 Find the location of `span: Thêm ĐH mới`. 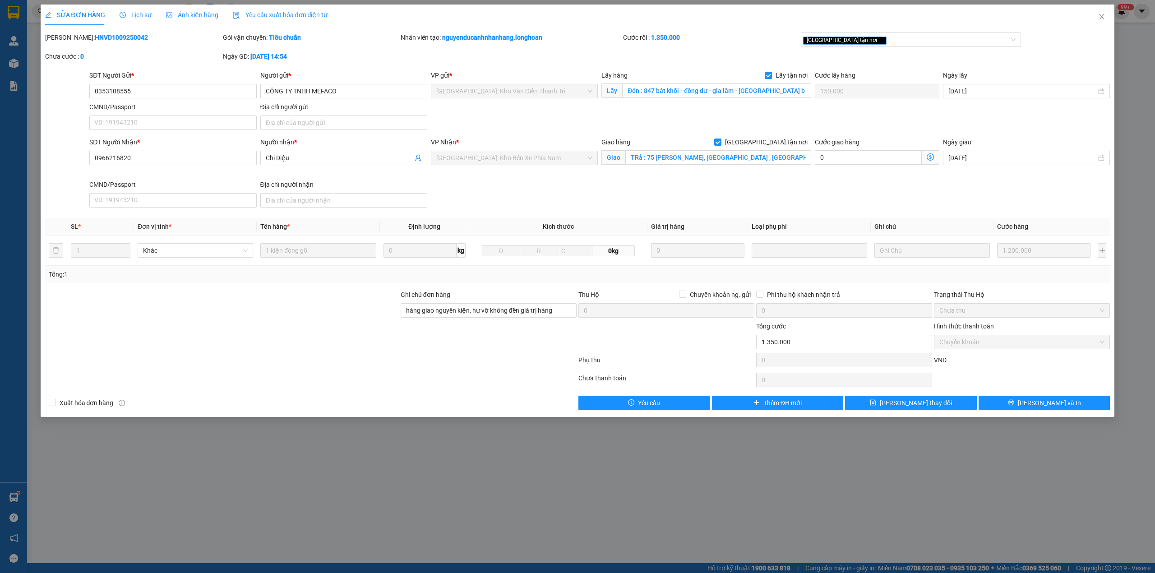

span: Thêm ĐH mới is located at coordinates (783, 403).